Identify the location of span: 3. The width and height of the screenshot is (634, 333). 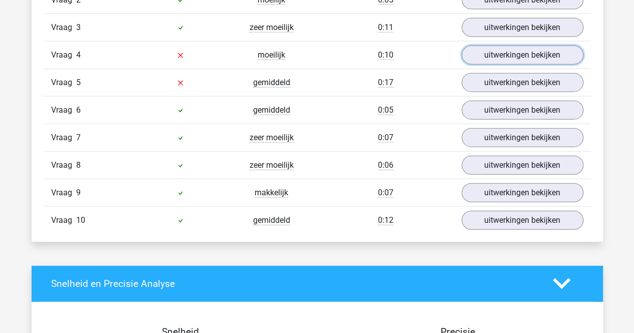
(78, 27).